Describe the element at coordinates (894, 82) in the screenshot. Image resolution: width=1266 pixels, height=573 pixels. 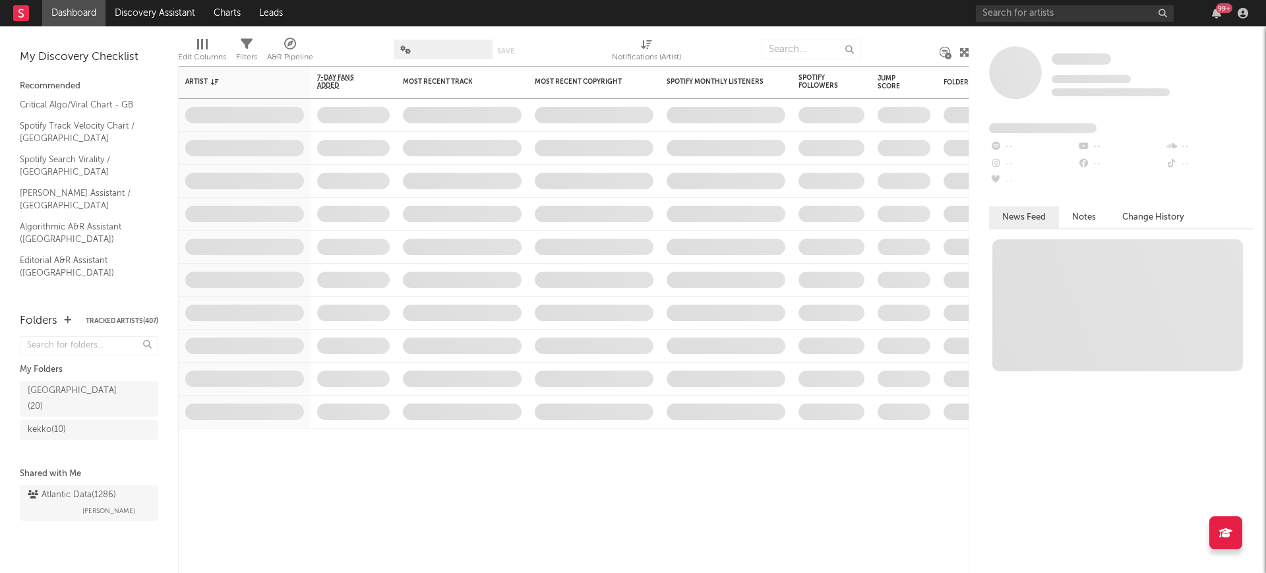
I see `div: Jump Score` at that location.